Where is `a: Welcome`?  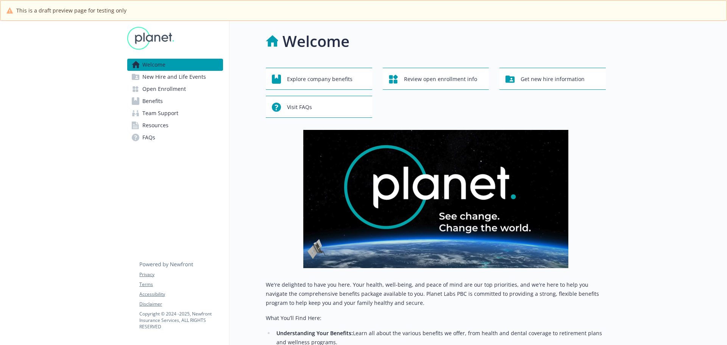
a: Welcome is located at coordinates (175, 65).